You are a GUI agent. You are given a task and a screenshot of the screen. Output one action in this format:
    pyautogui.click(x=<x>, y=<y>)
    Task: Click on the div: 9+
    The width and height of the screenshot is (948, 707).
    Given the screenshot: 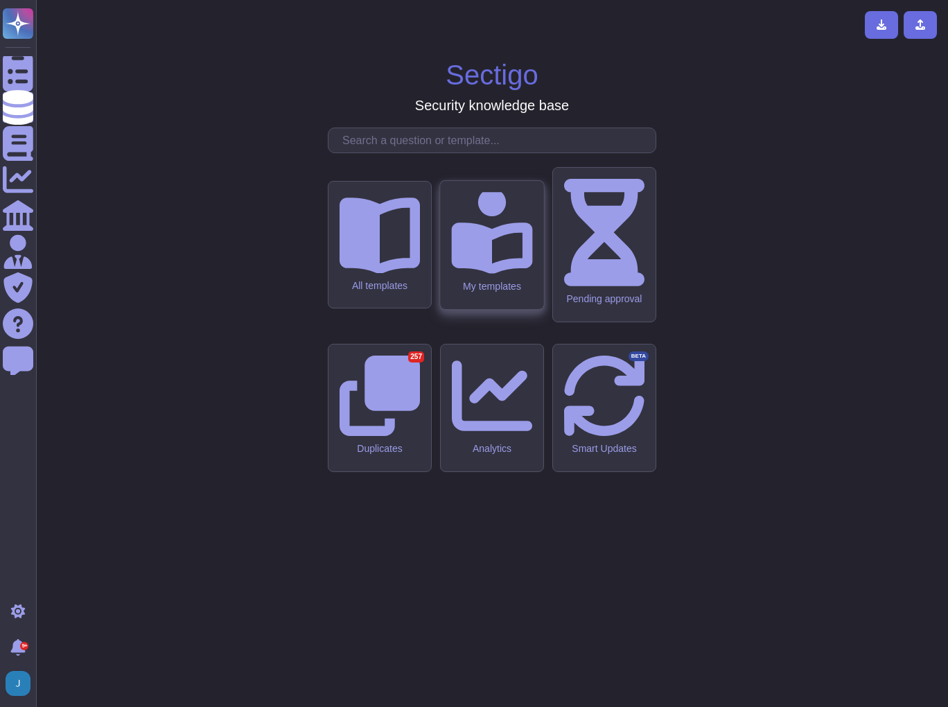 What is the action you would take?
    pyautogui.click(x=24, y=646)
    